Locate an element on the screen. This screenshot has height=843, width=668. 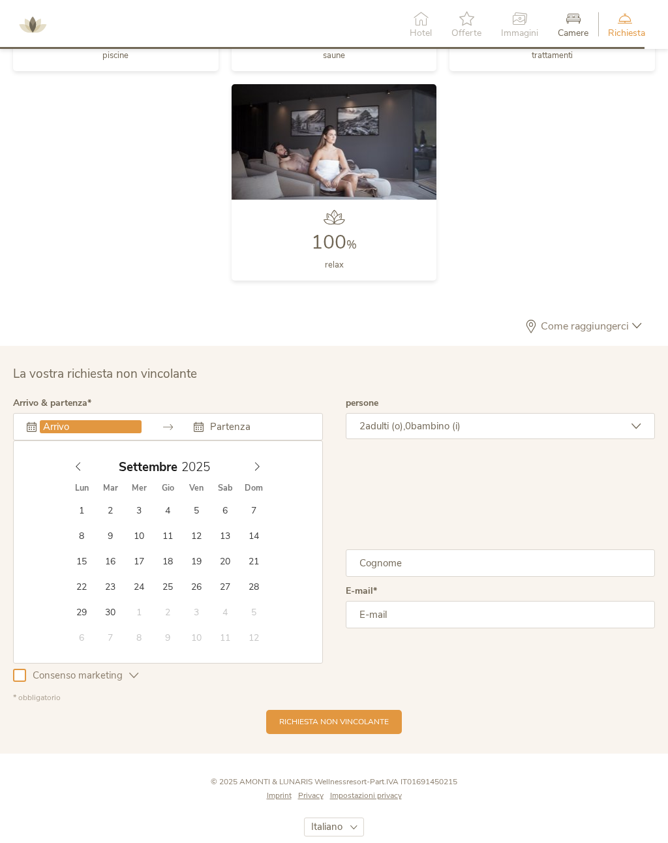
a: Imprint is located at coordinates (283, 795).